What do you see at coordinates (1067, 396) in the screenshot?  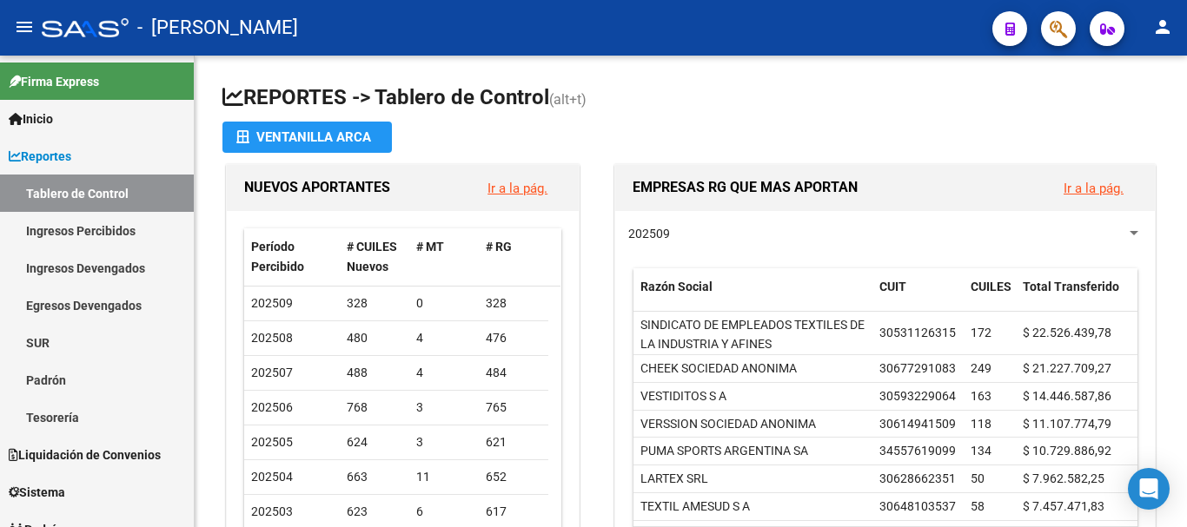 I see `span: $ 14.446.587,86` at bounding box center [1067, 396].